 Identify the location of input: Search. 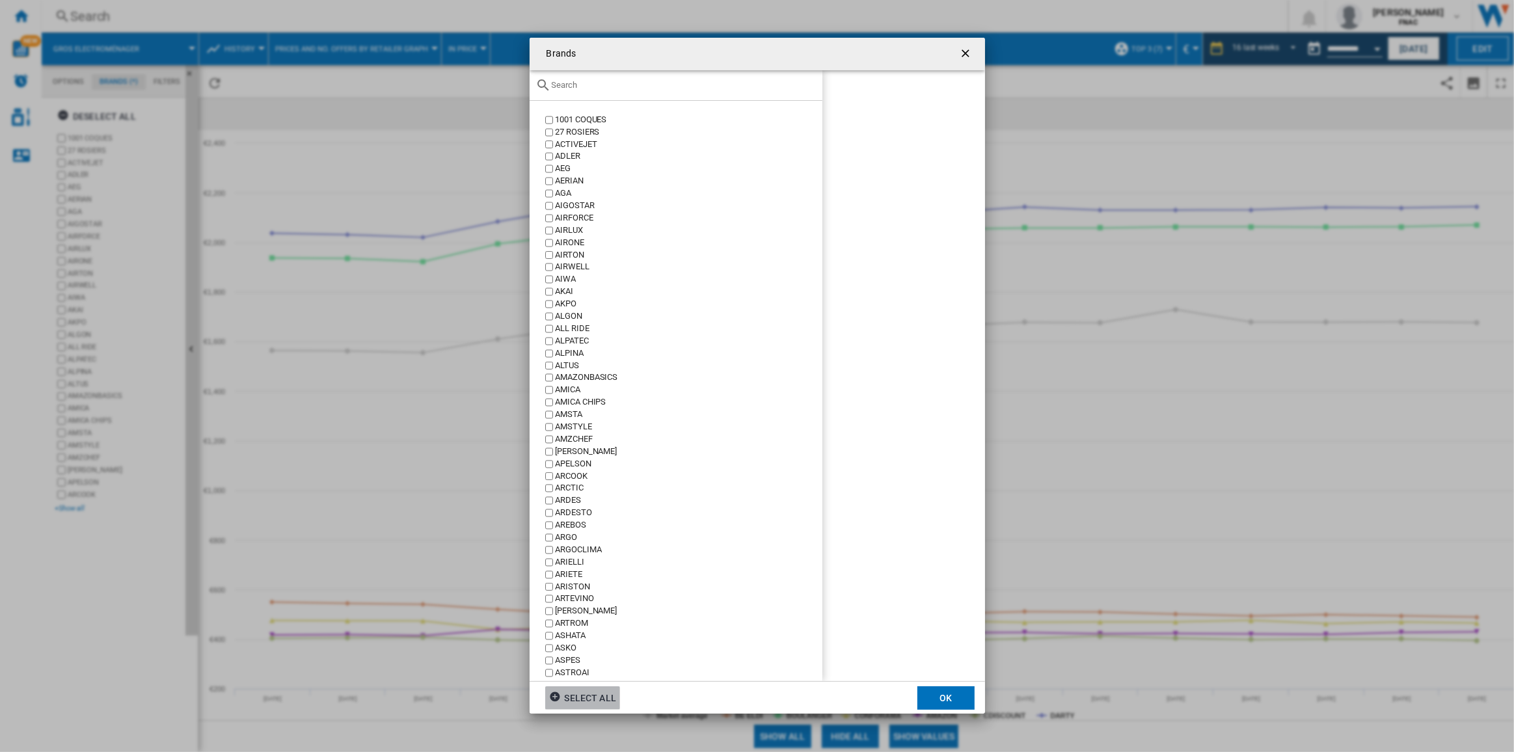
(684, 85).